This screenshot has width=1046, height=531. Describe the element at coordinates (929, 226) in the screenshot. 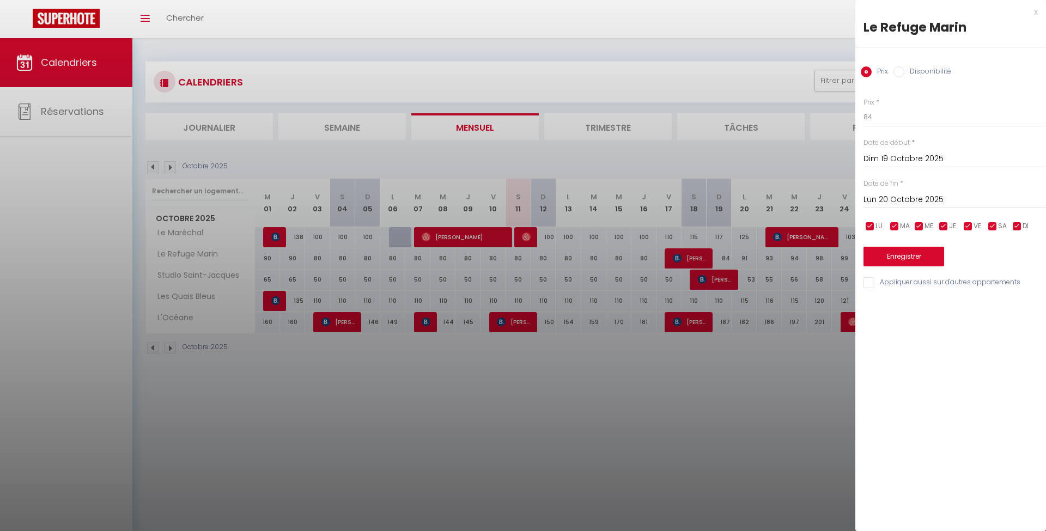

I see `span: ME` at that location.